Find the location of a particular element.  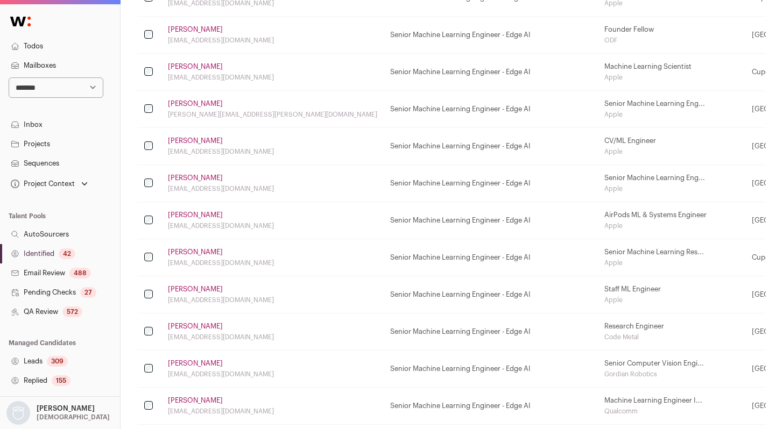

div: 309 is located at coordinates (57, 362).